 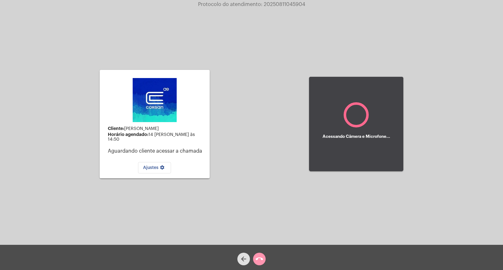 I want to click on mat-icon: settings, so click(x=162, y=169).